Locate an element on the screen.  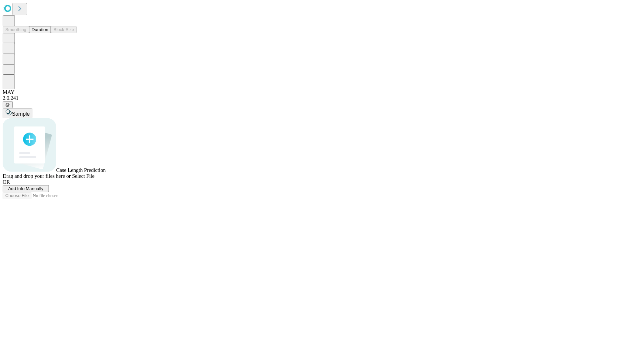
button: Smoothing is located at coordinates (16, 29).